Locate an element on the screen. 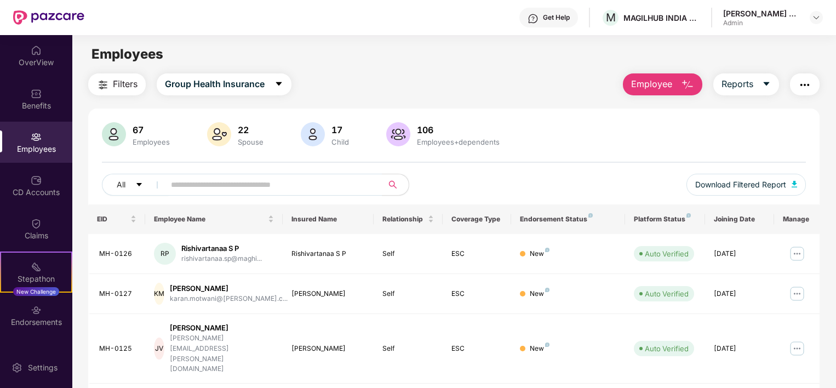 This screenshot has height=388, width=836. div: MH-0125 is located at coordinates (118, 348).